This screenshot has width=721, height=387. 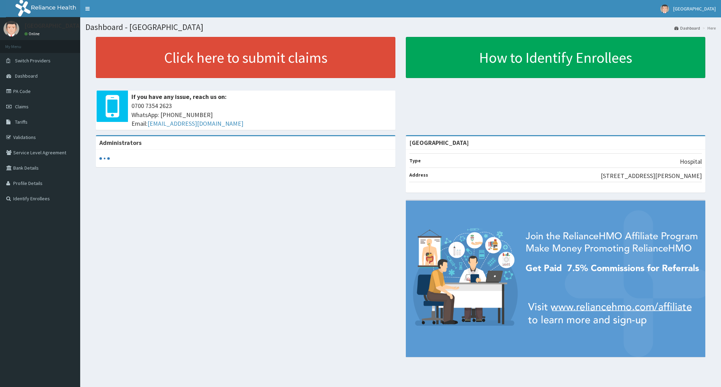 What do you see at coordinates (687, 28) in the screenshot?
I see `a: Dashboard` at bounding box center [687, 28].